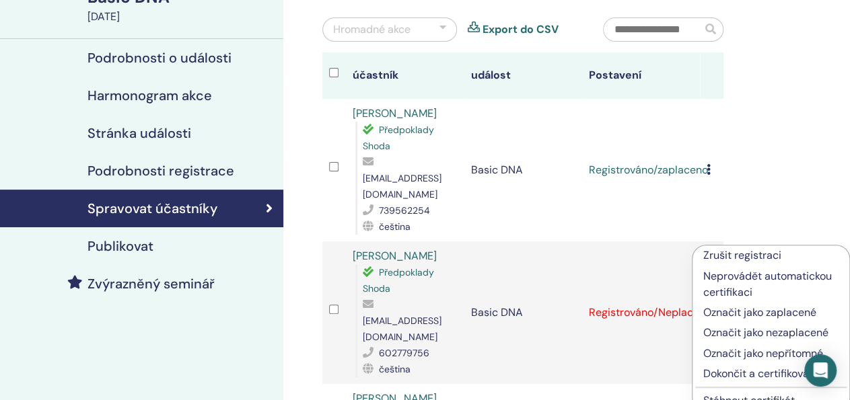 This screenshot has width=850, height=400. I want to click on h4: Spravovat účastníky, so click(152, 209).